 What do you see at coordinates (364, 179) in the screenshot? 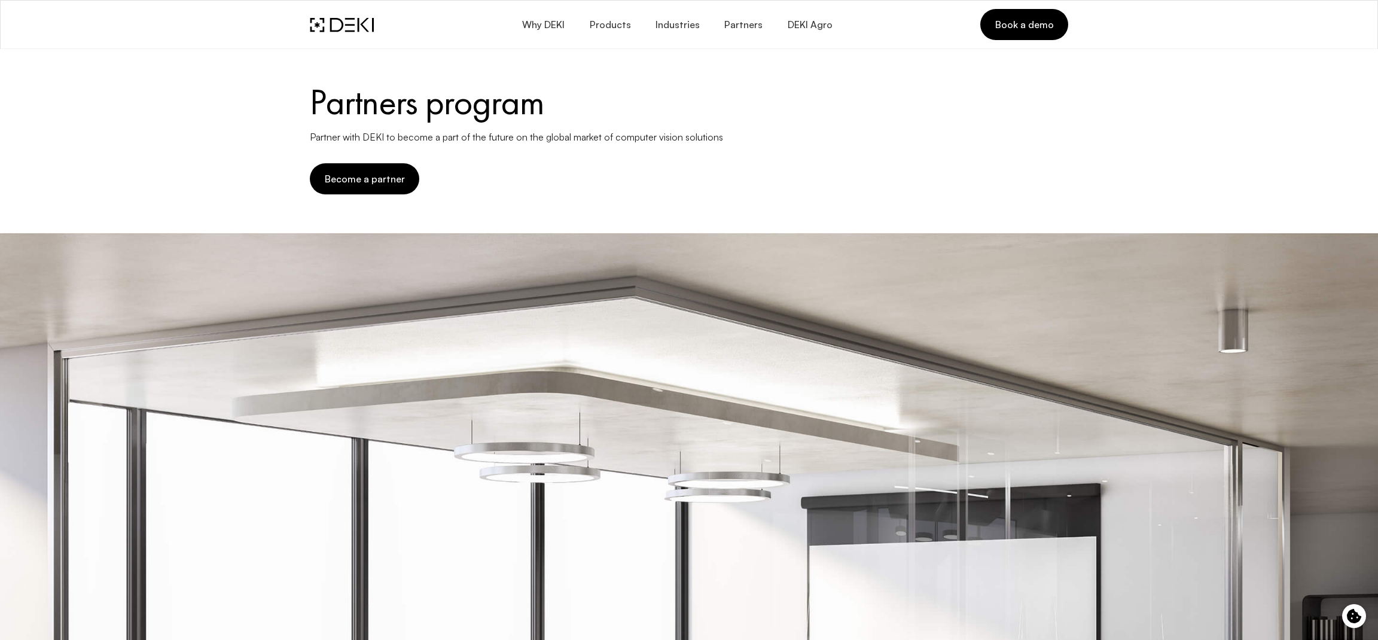
I see `span: Become a partner` at bounding box center [364, 179].